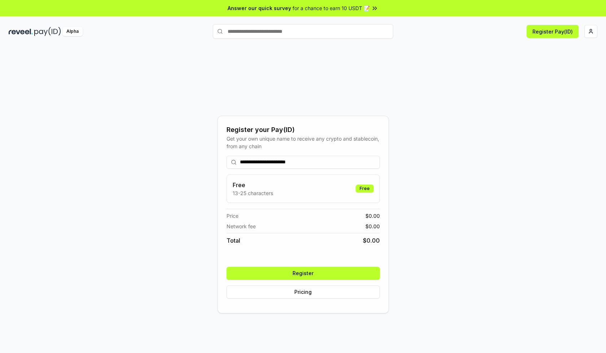 Image resolution: width=606 pixels, height=353 pixels. What do you see at coordinates (303, 292) in the screenshot?
I see `button: Pricing` at bounding box center [303, 292].